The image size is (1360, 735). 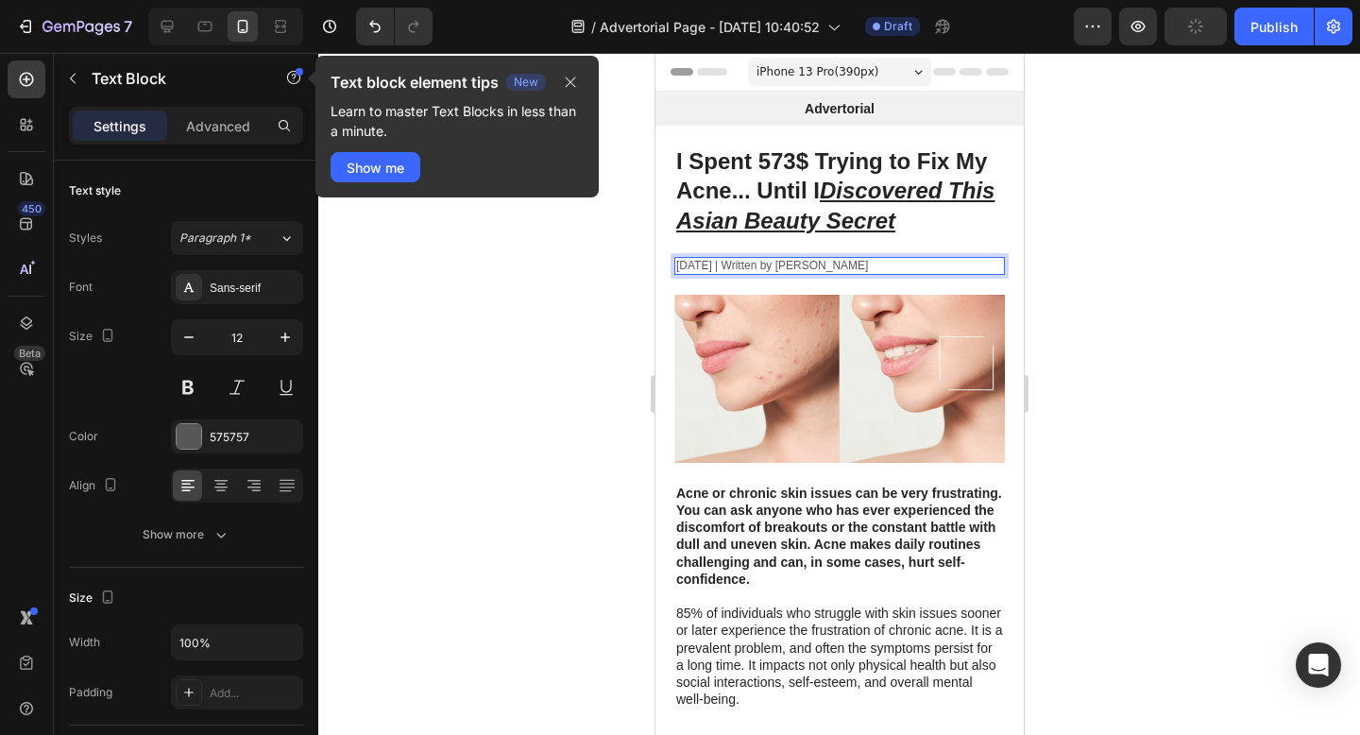 I want to click on div: 575757, so click(x=254, y=437).